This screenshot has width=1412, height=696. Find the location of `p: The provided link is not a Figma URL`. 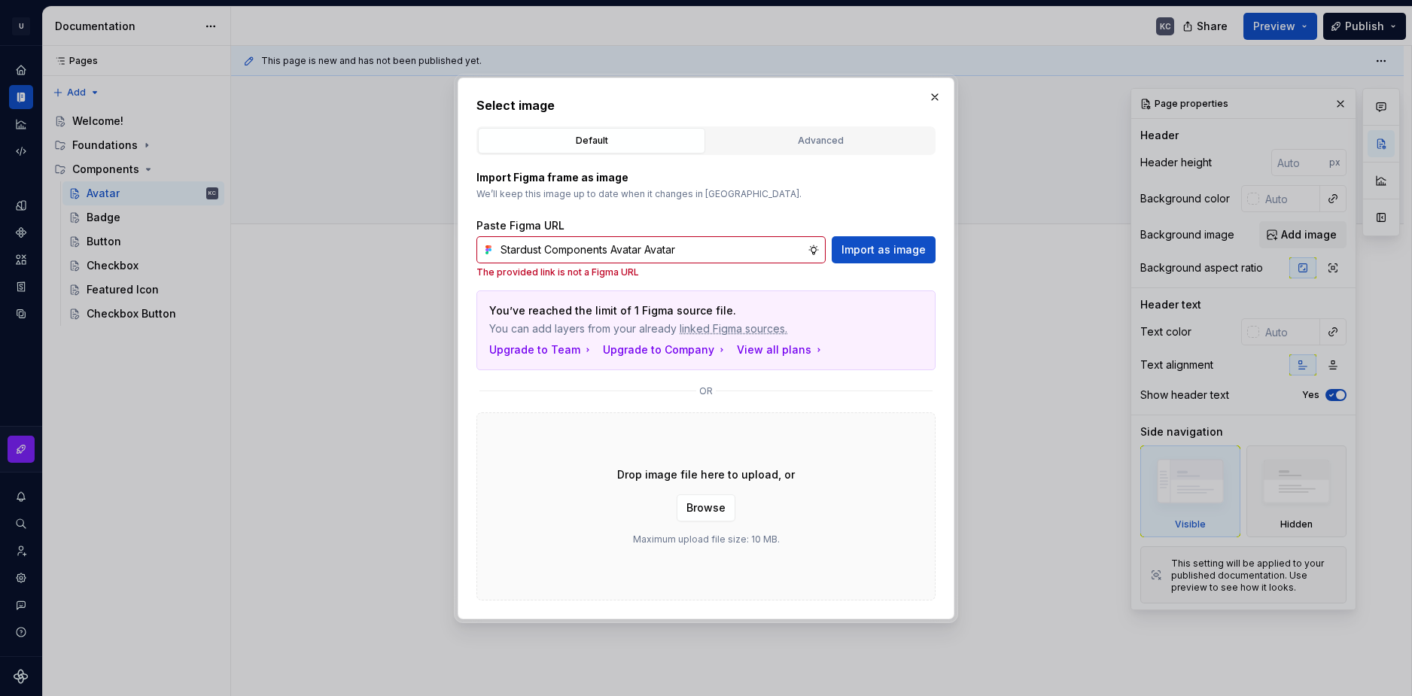

p: The provided link is not a Figma URL is located at coordinates (706, 272).